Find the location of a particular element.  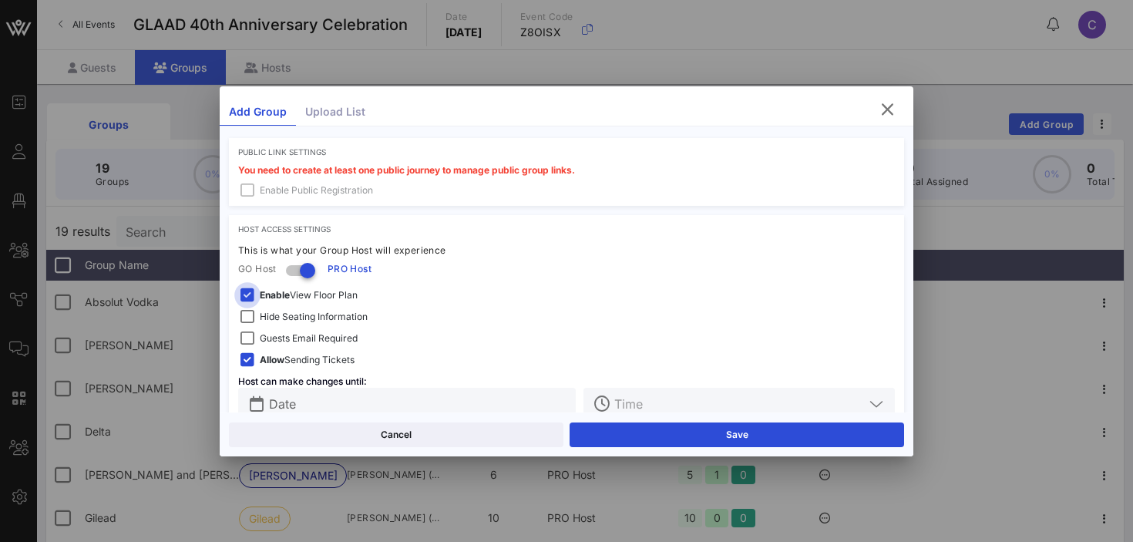

span: You need to create at least one public journey to manage public group links. is located at coordinates (406, 170).